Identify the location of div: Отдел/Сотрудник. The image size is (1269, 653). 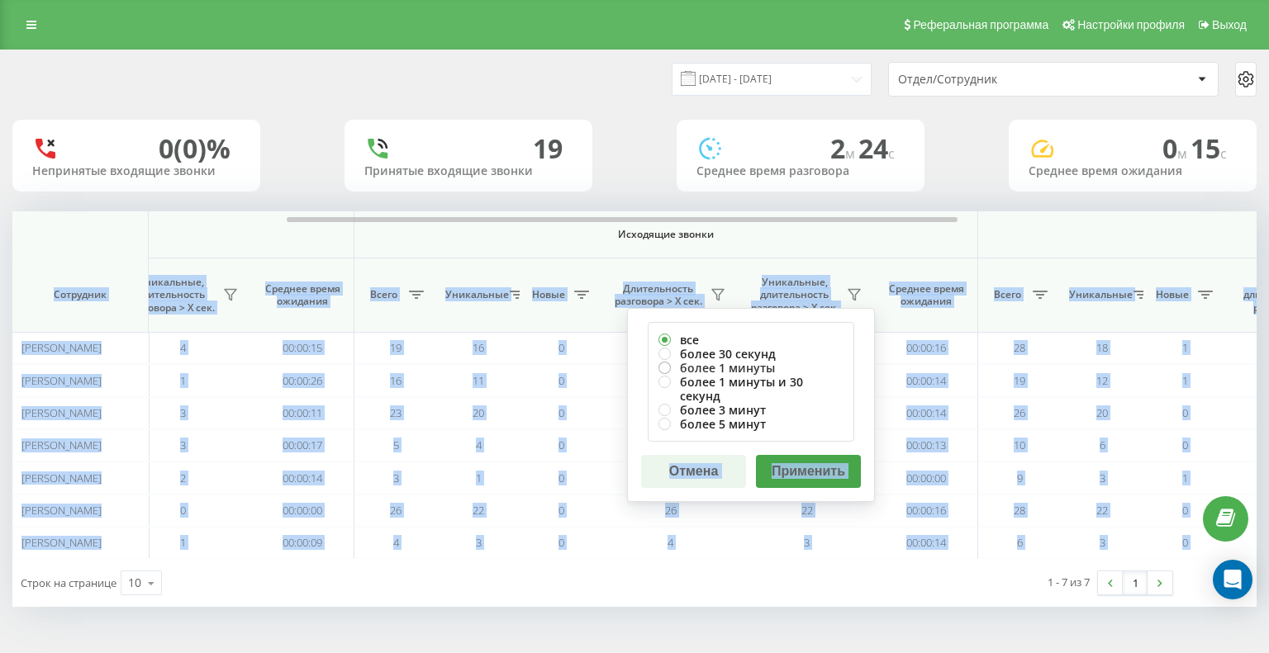
(996, 79).